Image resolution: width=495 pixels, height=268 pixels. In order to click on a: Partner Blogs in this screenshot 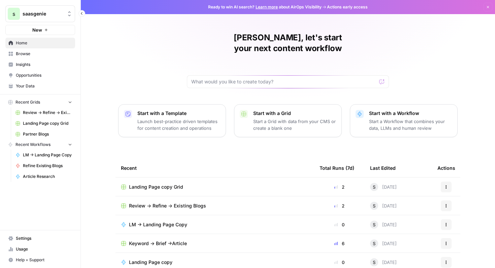, I will do `click(44, 134)`.